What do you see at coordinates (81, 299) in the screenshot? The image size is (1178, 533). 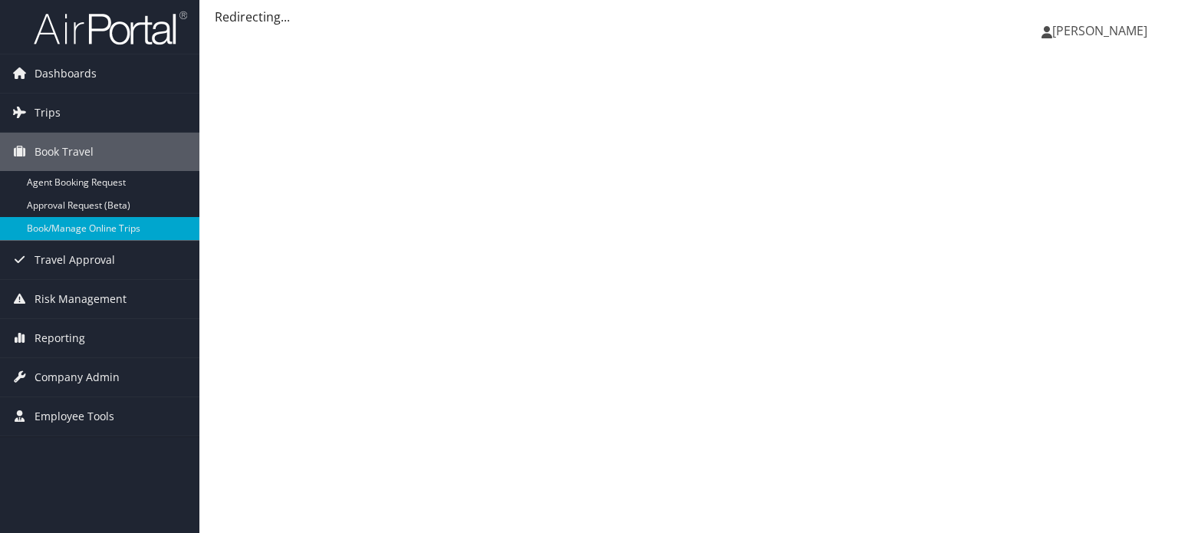 I see `span: Risk Management` at bounding box center [81, 299].